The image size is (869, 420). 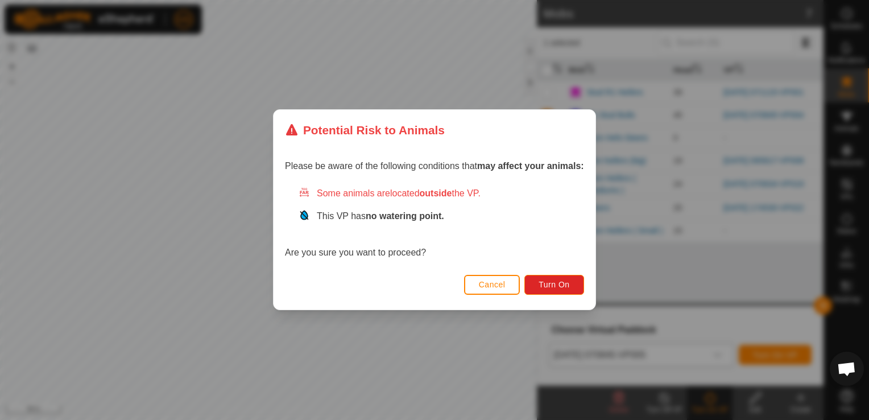 I want to click on strong: outside, so click(x=436, y=193).